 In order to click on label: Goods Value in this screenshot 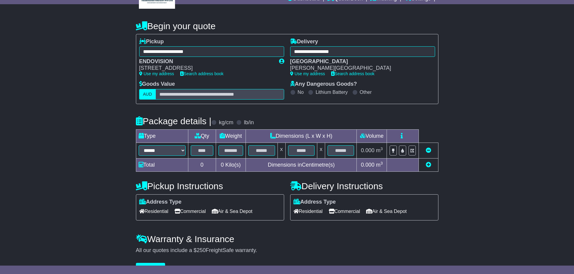, I will do `click(157, 84)`.